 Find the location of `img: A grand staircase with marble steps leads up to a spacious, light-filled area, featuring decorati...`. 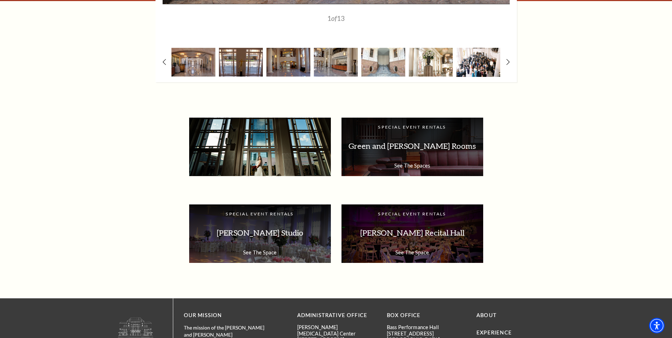

img: A grand staircase with marble steps leads up to a spacious, light-filled area, featuring decorati... is located at coordinates (384, 62).